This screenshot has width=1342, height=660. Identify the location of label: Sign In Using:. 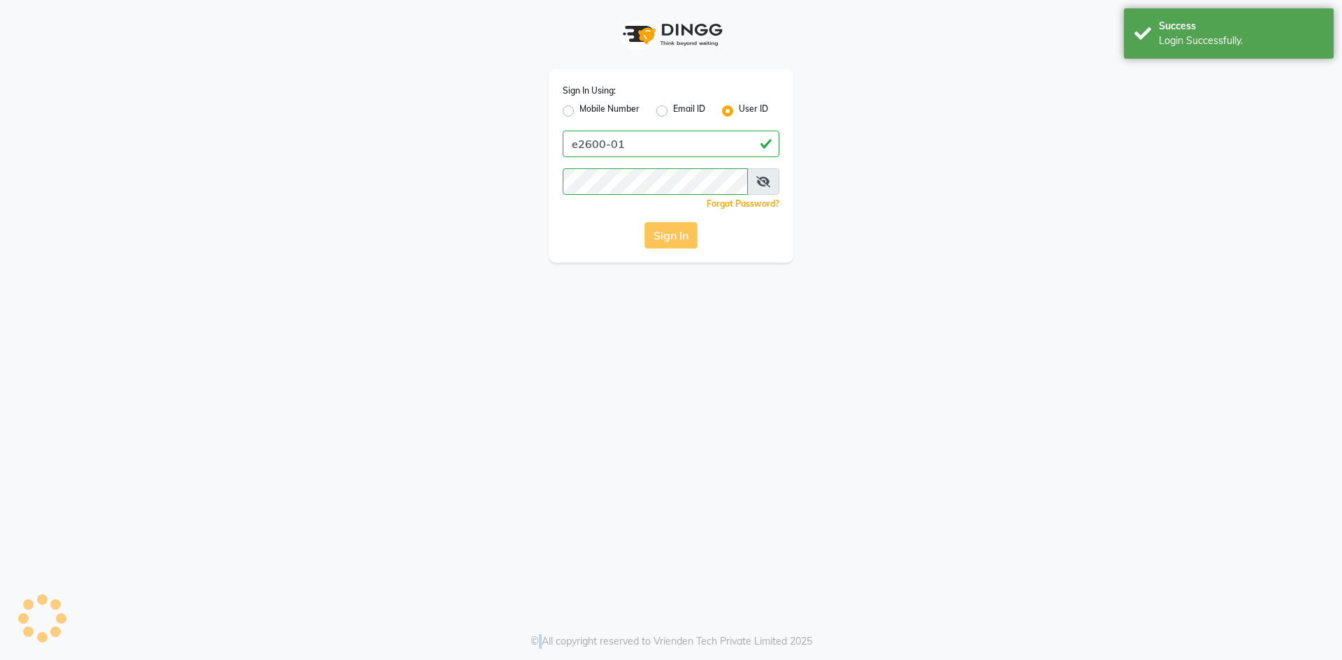
(589, 91).